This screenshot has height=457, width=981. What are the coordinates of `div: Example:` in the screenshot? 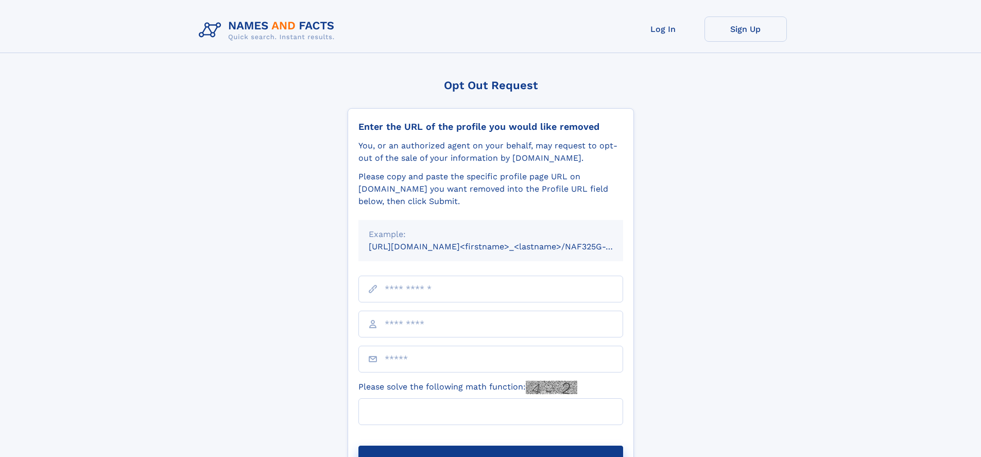 It's located at (491, 234).